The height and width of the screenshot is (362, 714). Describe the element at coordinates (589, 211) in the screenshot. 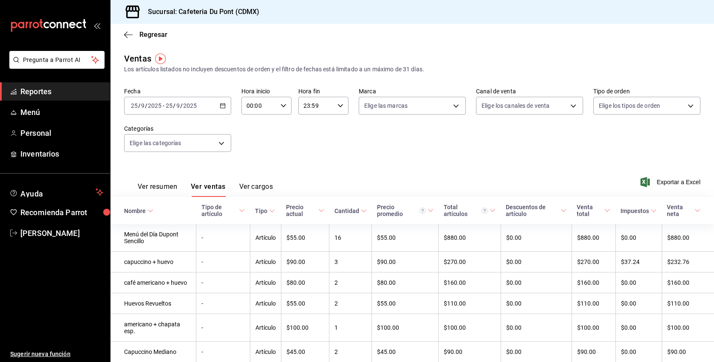

I see `div: Venta total` at that location.